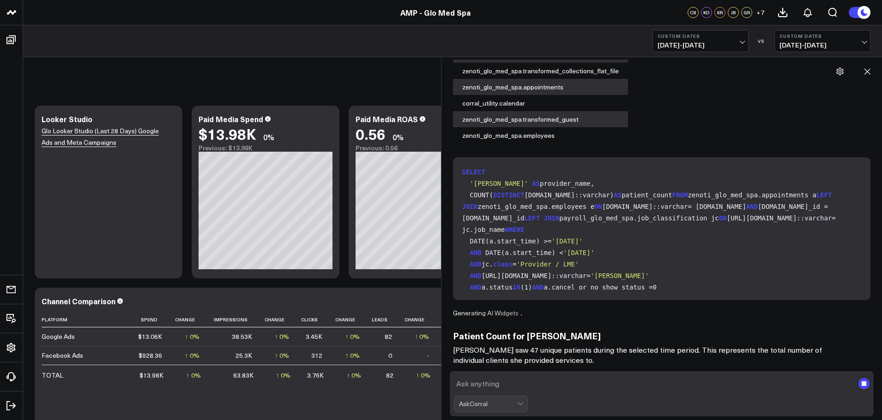 The width and height of the screenshot is (882, 420). What do you see at coordinates (760, 12) in the screenshot?
I see `button: +7` at bounding box center [760, 12].